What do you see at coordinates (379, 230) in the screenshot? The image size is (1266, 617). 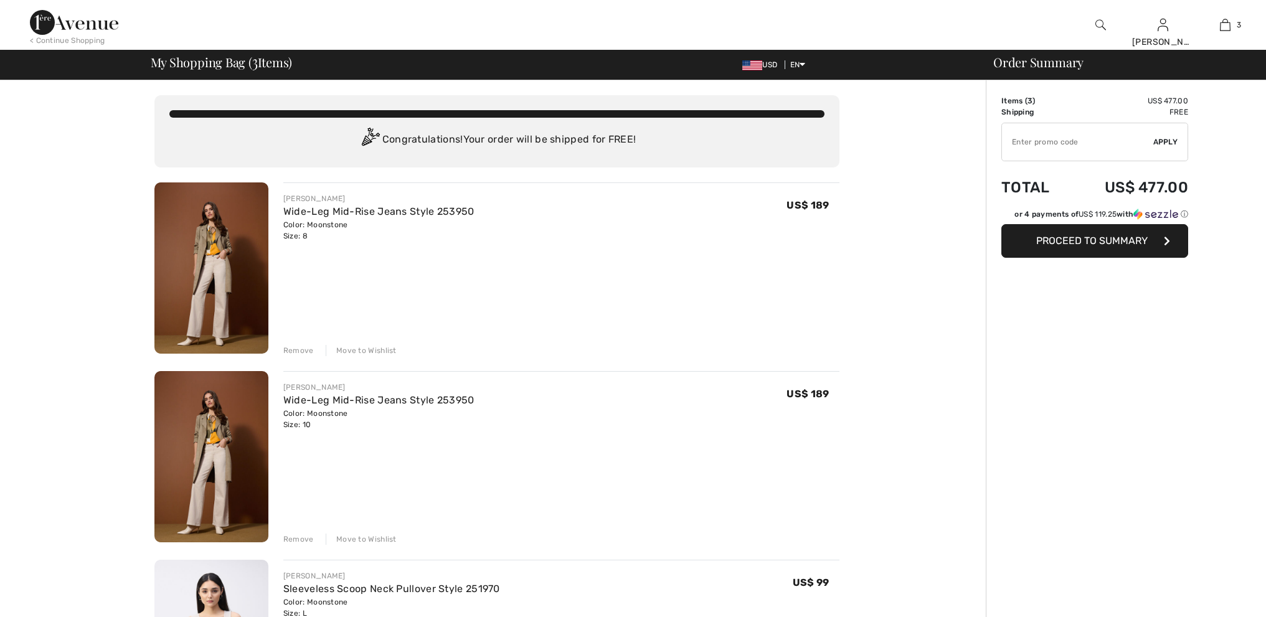 I see `div: Color: Moonstone Size: 8` at bounding box center [379, 230].